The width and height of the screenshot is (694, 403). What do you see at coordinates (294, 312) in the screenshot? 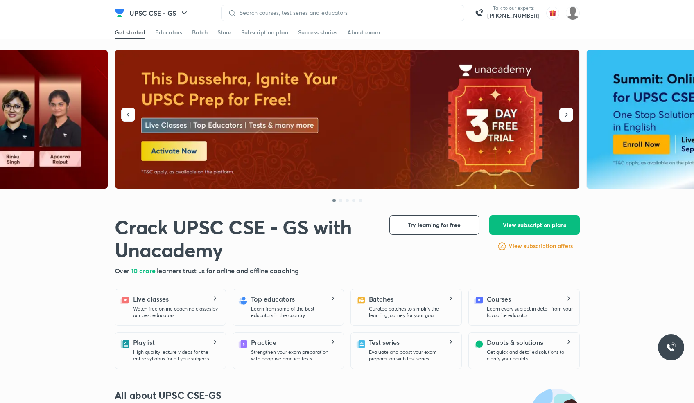
I see `p: Learn from some of the best educators in the country.` at bounding box center [294, 312].